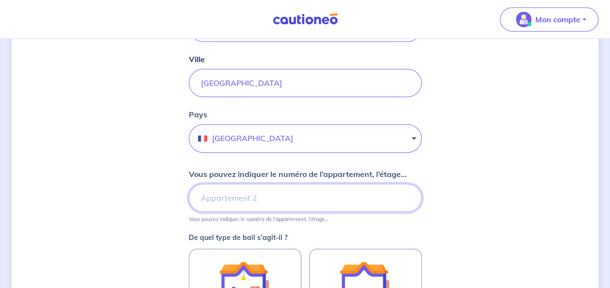 The width and height of the screenshot is (610, 288). What do you see at coordinates (197, 59) in the screenshot?
I see `strong: Ville` at bounding box center [197, 59].